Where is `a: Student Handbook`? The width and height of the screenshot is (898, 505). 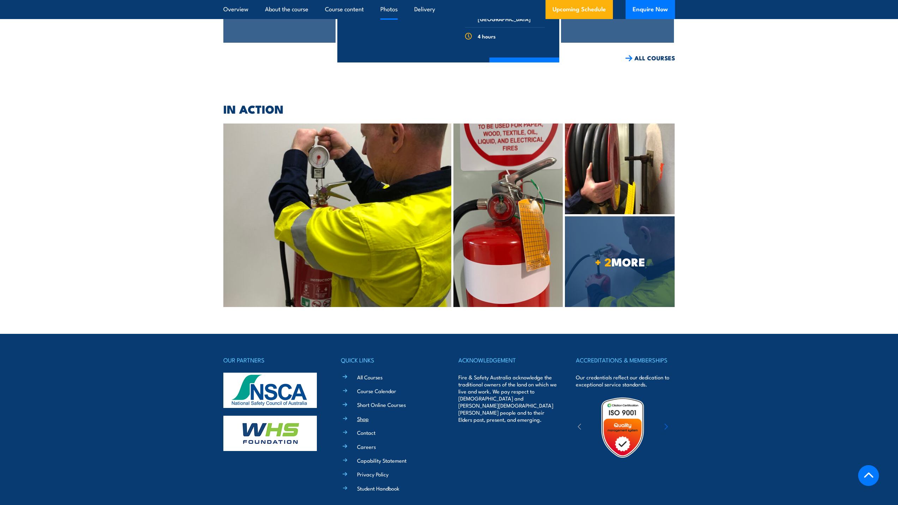
a: Student Handbook is located at coordinates (378, 488).